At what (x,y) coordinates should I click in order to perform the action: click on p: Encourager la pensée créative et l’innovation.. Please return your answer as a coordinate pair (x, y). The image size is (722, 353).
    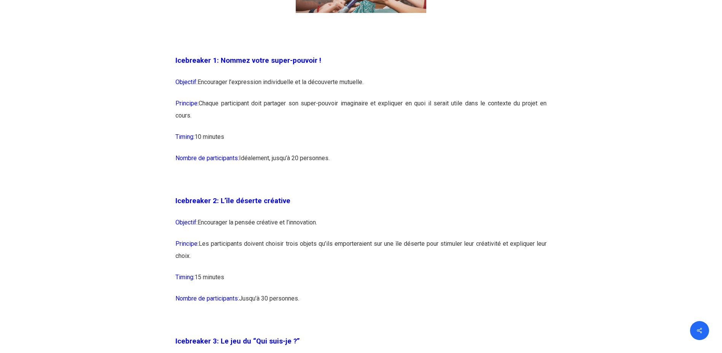
    Looking at the image, I should click on (361, 227).